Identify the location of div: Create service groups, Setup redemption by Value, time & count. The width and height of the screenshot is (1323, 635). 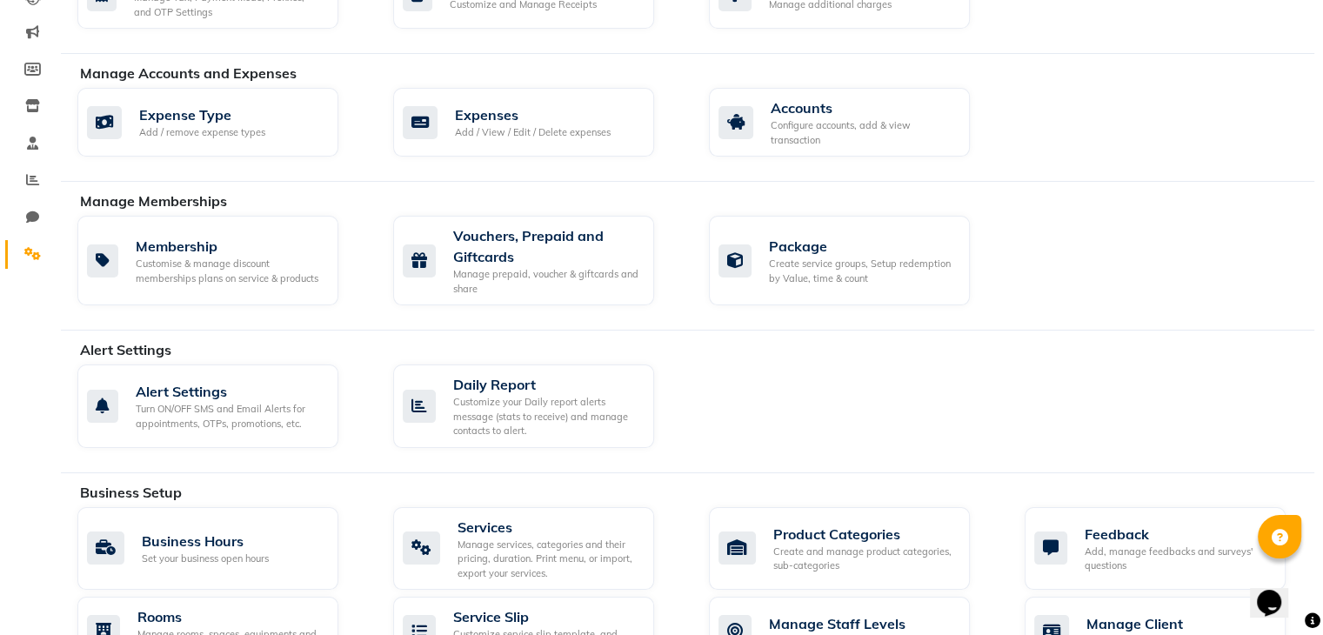
(862, 270).